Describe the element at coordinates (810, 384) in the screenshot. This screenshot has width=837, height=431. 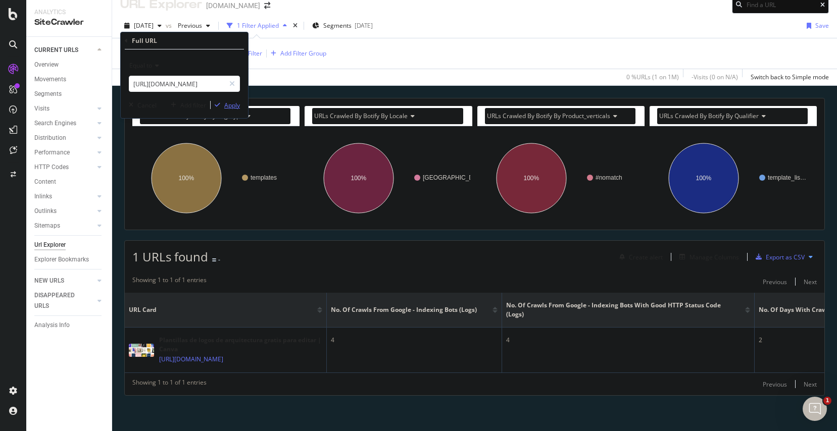
I see `div: Next` at that location.